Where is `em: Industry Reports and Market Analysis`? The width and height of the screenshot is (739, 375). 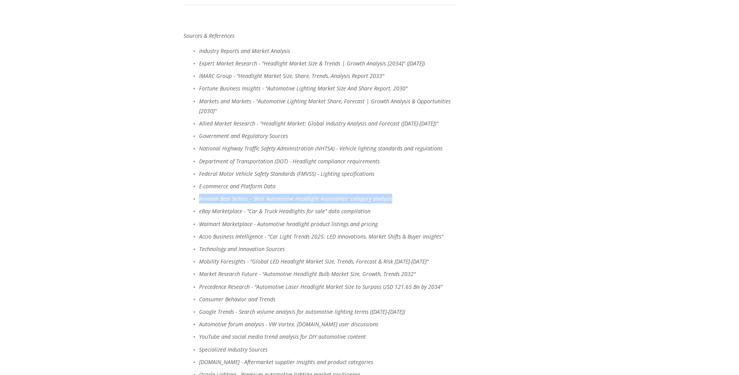 em: Industry Reports and Market Analysis is located at coordinates (245, 51).